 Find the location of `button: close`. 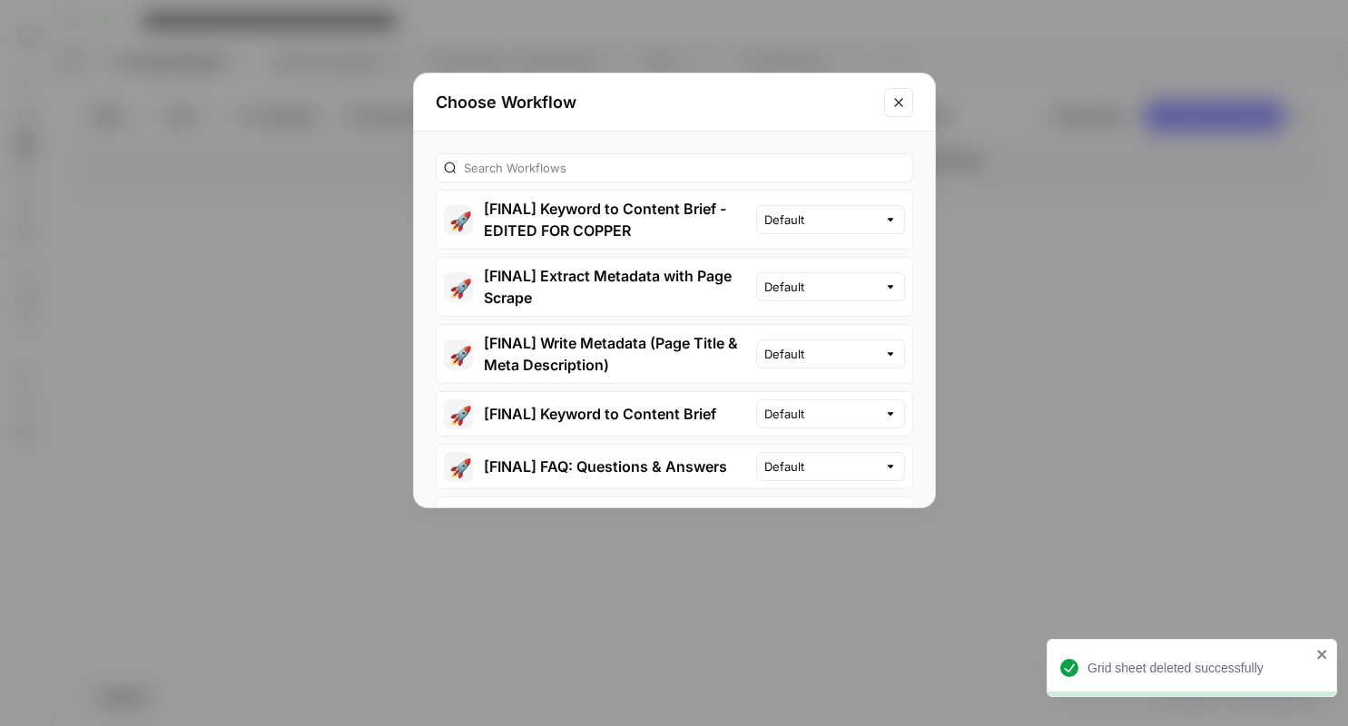

button: close is located at coordinates (1323, 655).